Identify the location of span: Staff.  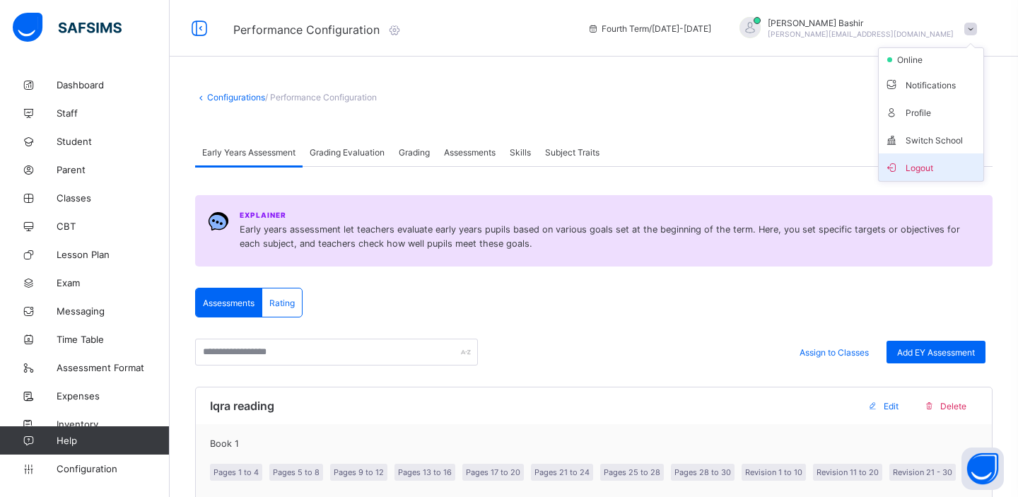
(113, 113).